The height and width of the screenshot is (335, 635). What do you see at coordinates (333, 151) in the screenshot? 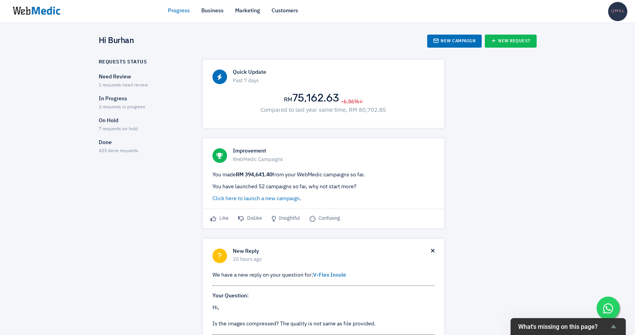
I see `h6: Improvement` at bounding box center [333, 151].